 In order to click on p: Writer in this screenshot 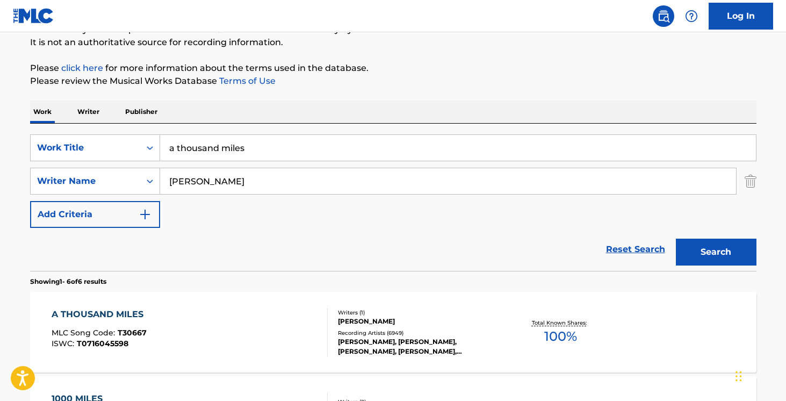, I will do `click(88, 112)`.